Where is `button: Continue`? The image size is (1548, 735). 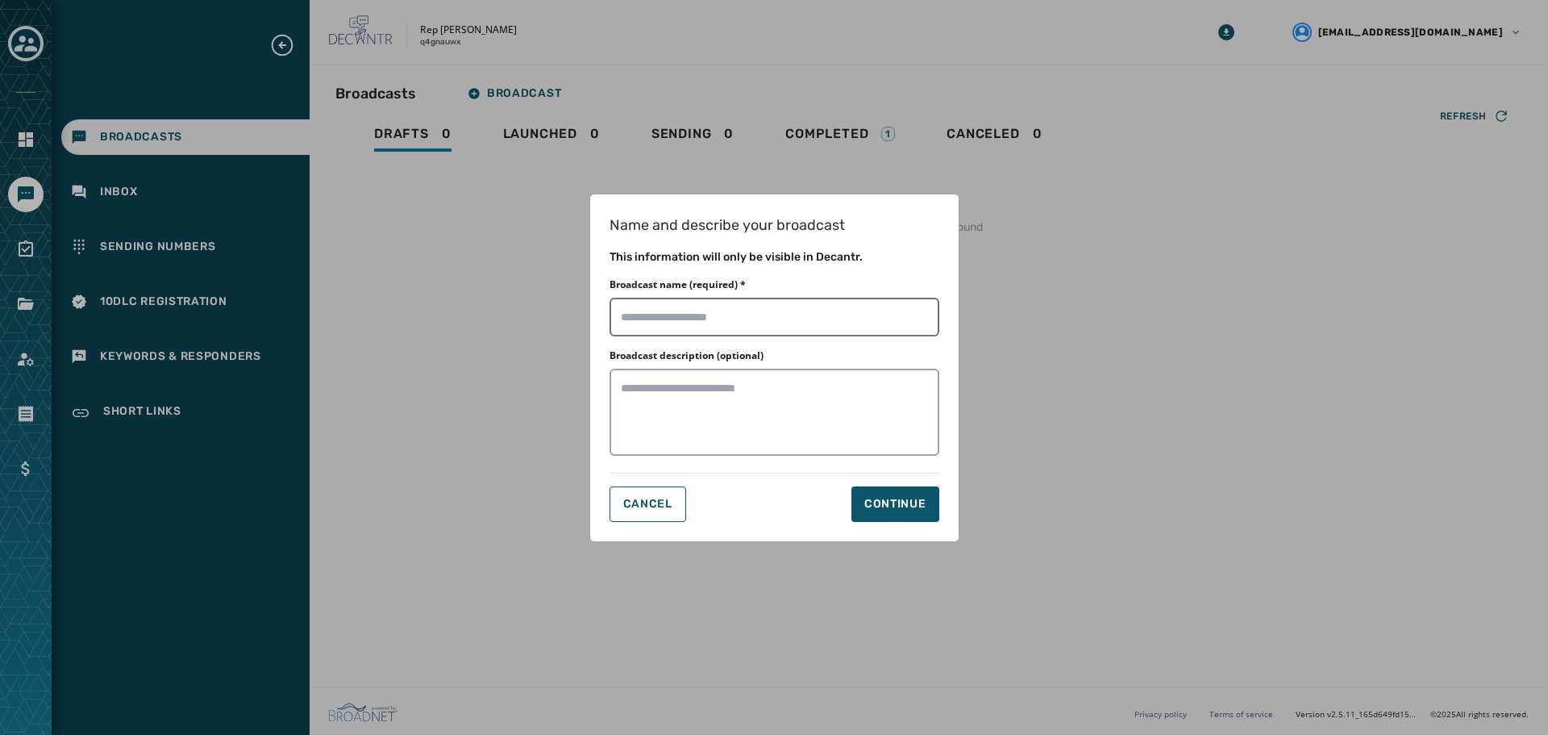 button: Continue is located at coordinates (895, 504).